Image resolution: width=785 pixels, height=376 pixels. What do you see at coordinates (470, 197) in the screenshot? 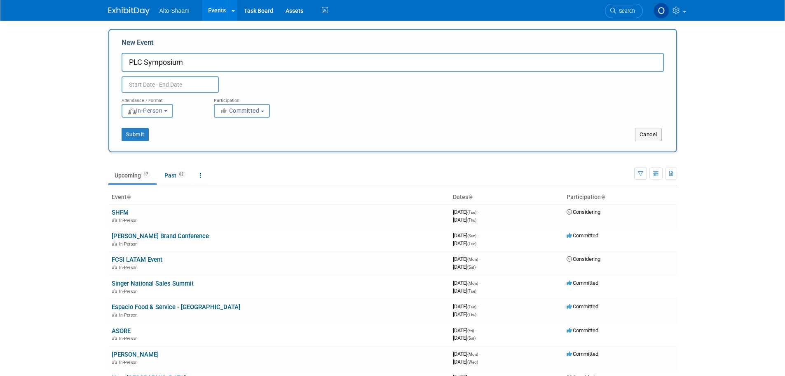
I see `a: Sort by Start Date` at bounding box center [470, 197].